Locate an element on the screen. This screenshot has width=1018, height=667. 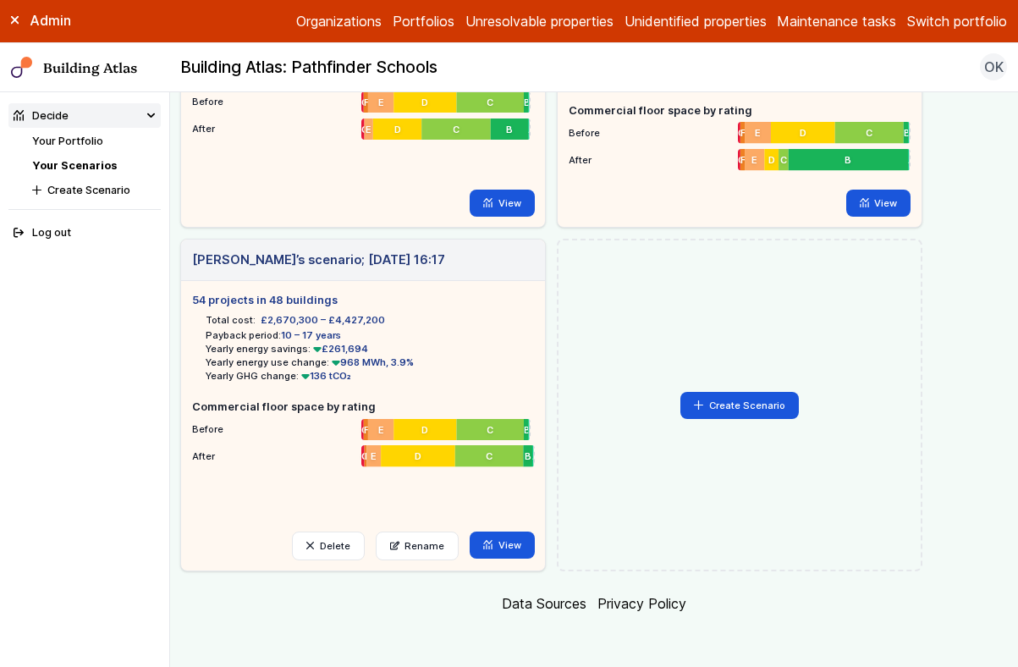
li: Yearly energy use change: is located at coordinates (370, 362).